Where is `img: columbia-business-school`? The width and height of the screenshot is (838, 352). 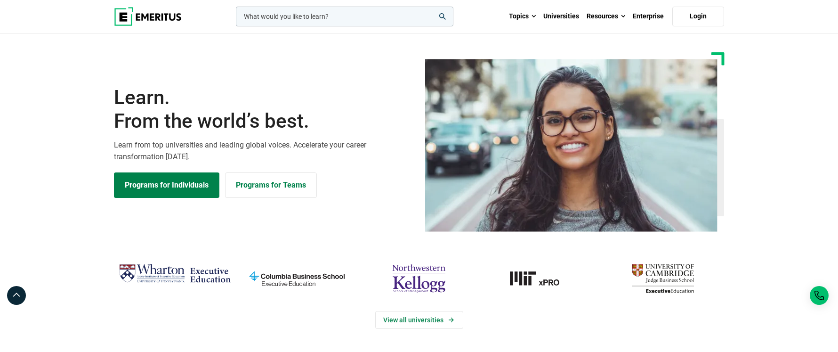 img: columbia-business-school is located at coordinates (297, 278).